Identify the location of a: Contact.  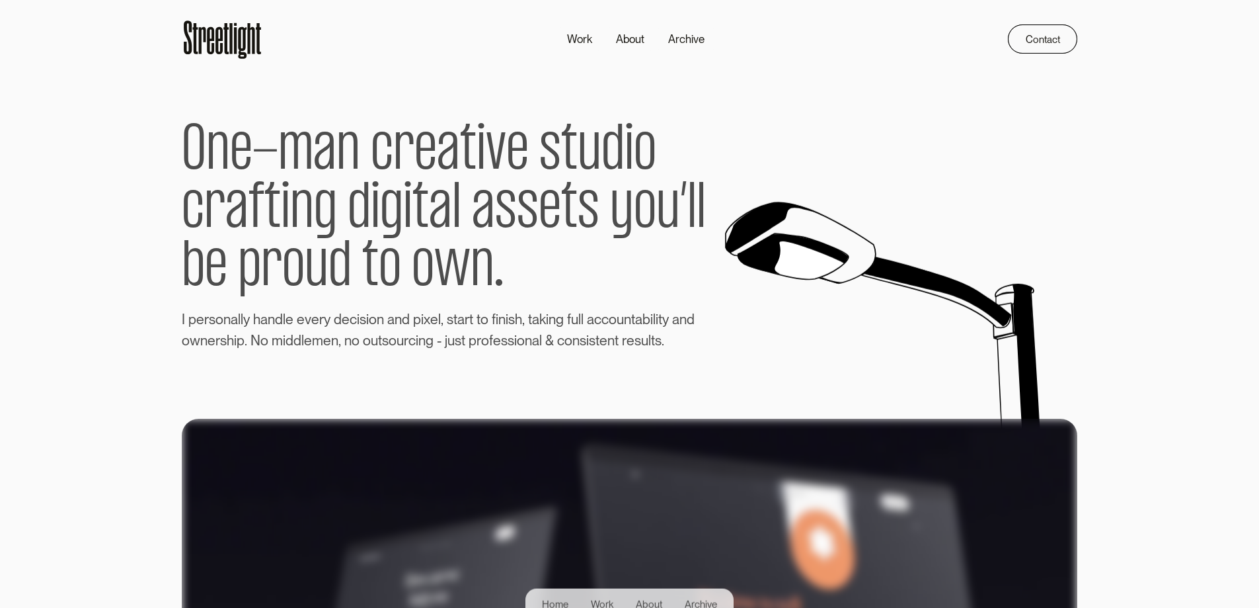
(1043, 39).